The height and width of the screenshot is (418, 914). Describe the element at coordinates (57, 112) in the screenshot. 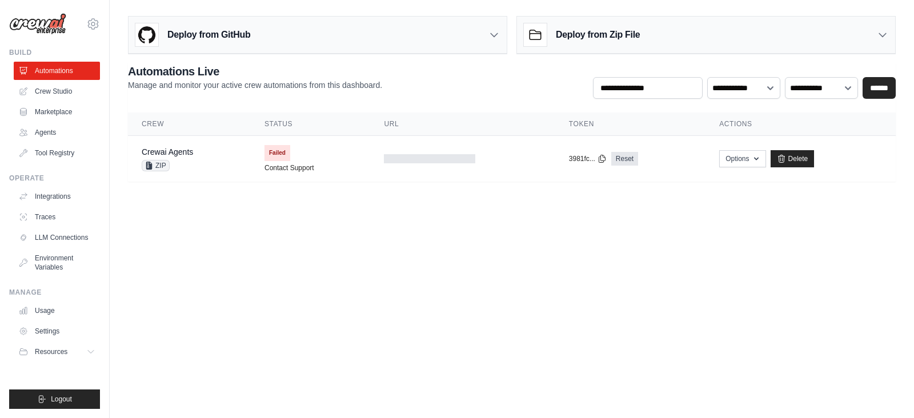

I see `a: Marketplace` at that location.